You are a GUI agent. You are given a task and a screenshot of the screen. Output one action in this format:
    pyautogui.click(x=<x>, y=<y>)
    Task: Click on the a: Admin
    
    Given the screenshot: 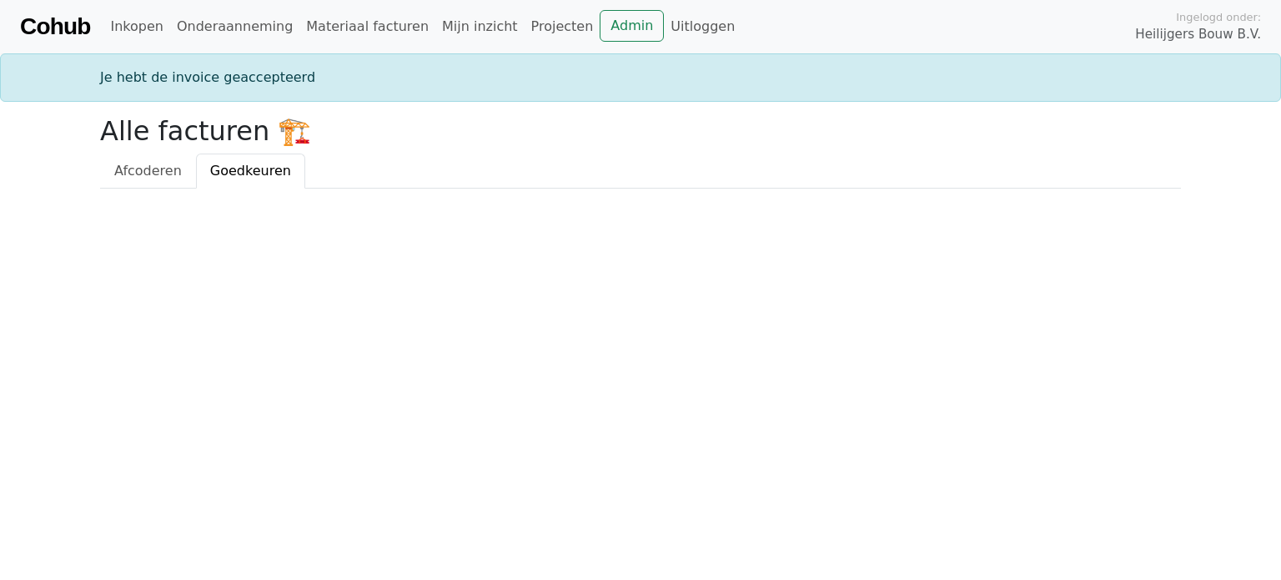 What is the action you would take?
    pyautogui.click(x=631, y=26)
    